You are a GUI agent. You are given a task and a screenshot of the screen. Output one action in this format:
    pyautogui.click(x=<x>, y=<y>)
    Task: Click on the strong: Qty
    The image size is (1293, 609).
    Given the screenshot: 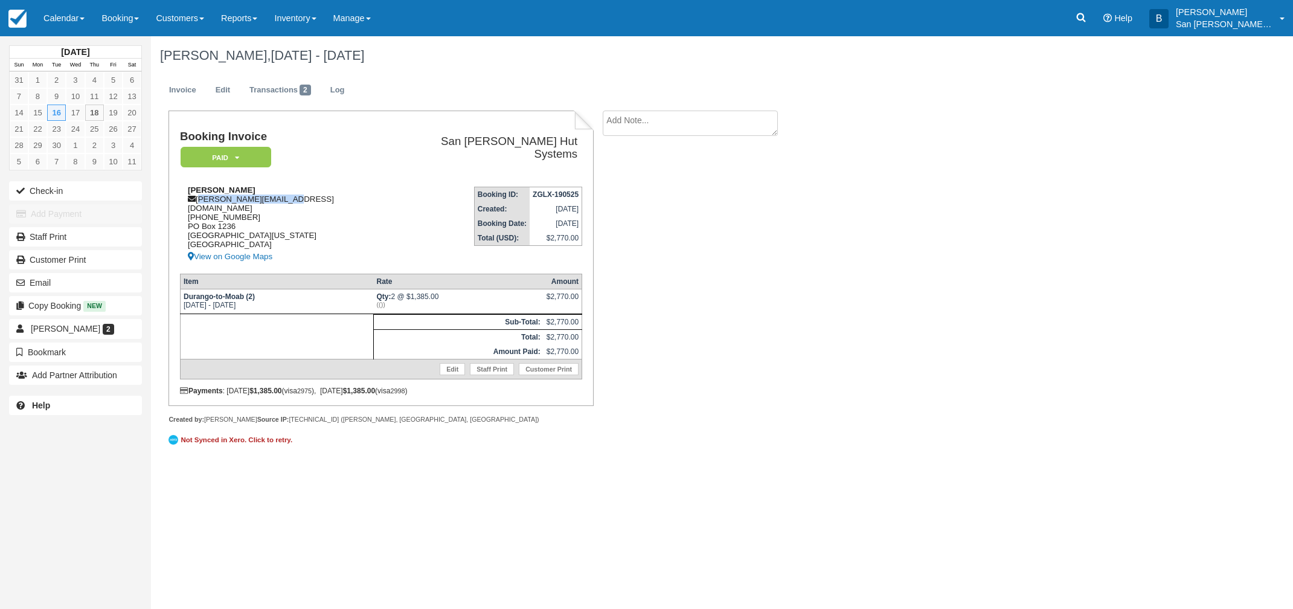 What is the action you would take?
    pyautogui.click(x=383, y=296)
    